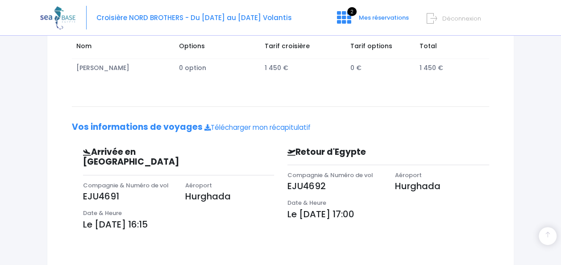 The width and height of the screenshot is (561, 265). I want to click on td: Tarif options, so click(381, 48).